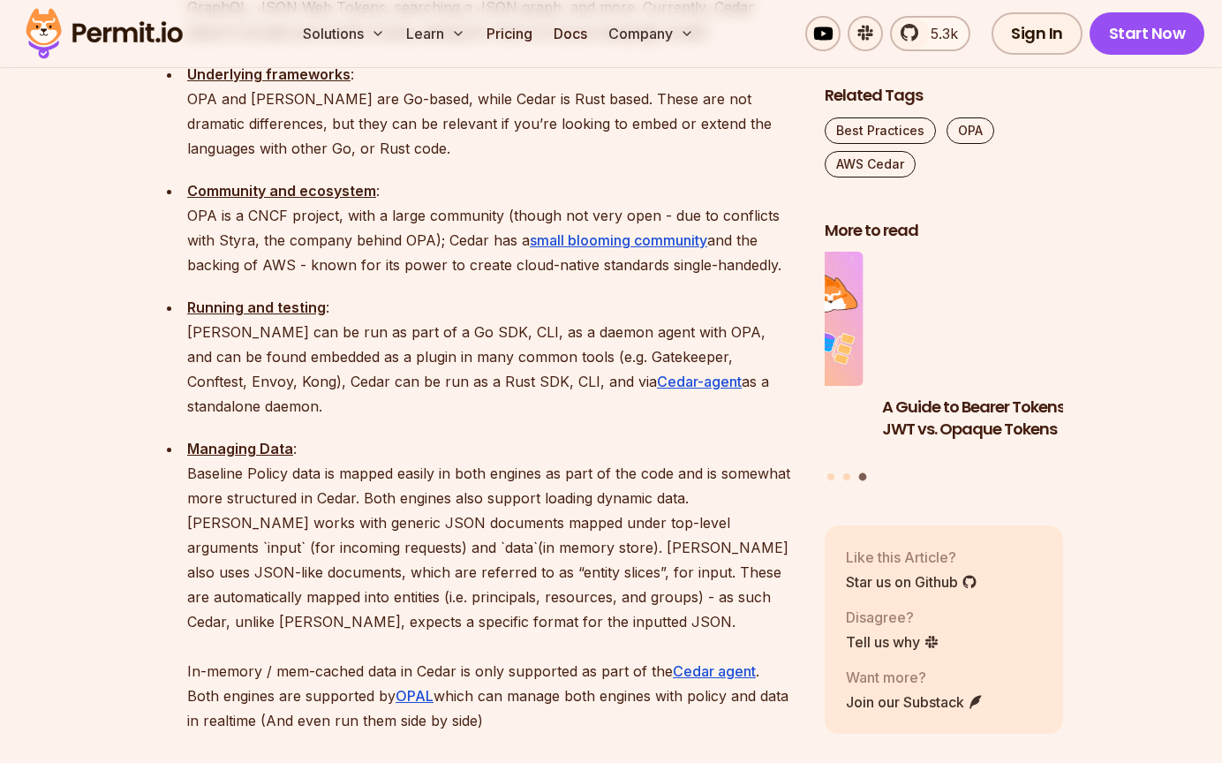  Describe the element at coordinates (343, 34) in the screenshot. I see `button: Solutions` at that location.